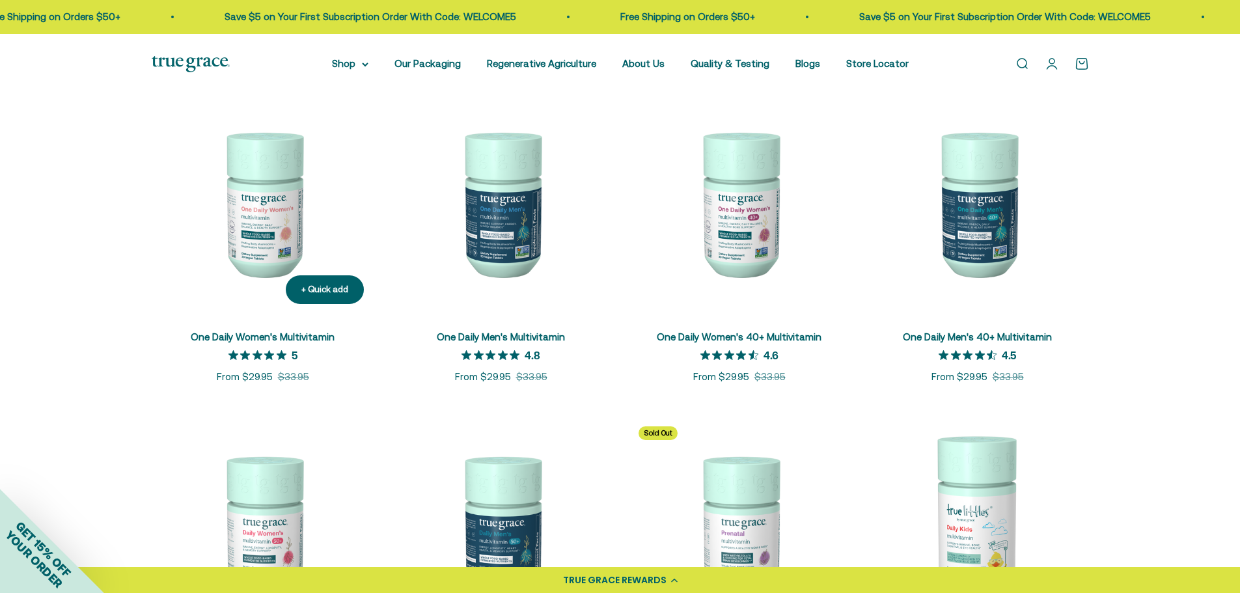  I want to click on p: 4.5, so click(1009, 355).